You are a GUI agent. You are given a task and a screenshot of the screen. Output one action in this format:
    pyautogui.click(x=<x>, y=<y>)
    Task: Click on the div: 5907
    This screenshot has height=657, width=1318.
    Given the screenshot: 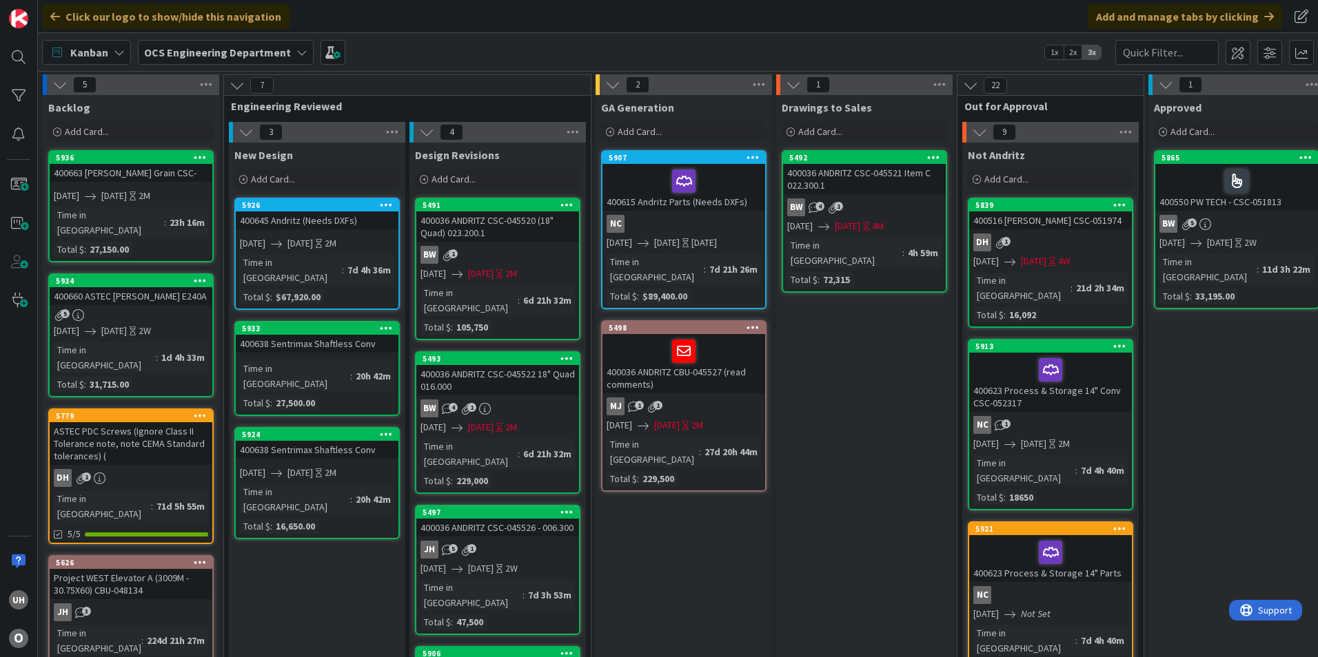 What is the action you would take?
    pyautogui.click(x=684, y=158)
    